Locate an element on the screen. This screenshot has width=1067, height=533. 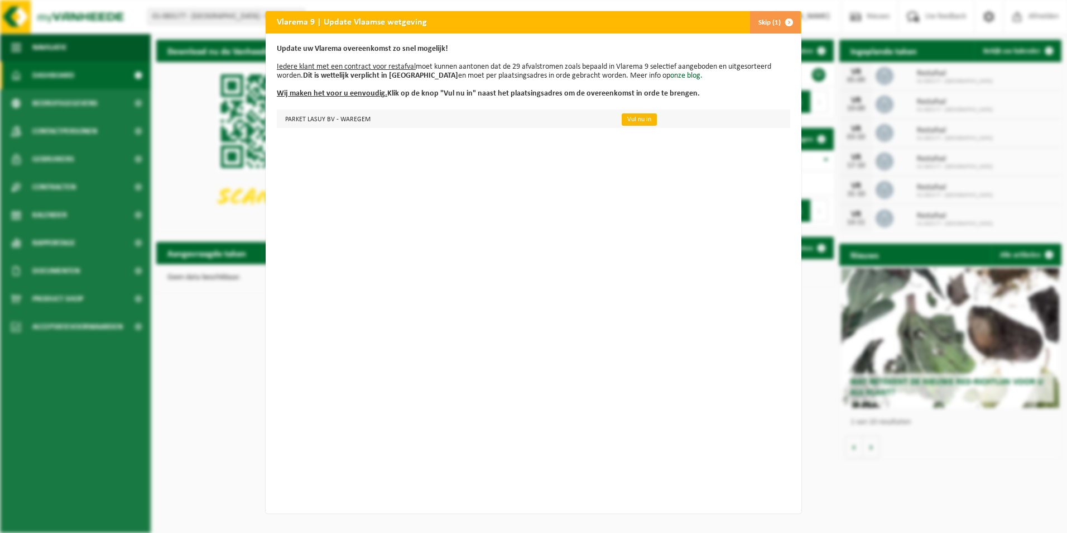
u: Wij maken het voor u eenvoudig. is located at coordinates (332, 93).